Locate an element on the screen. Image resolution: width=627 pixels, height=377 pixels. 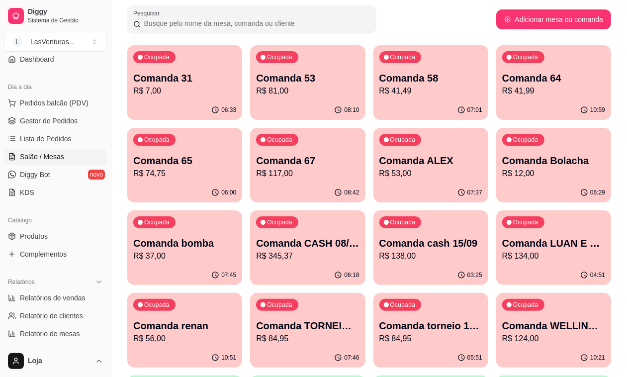
p: Comanda 53 is located at coordinates (307, 78).